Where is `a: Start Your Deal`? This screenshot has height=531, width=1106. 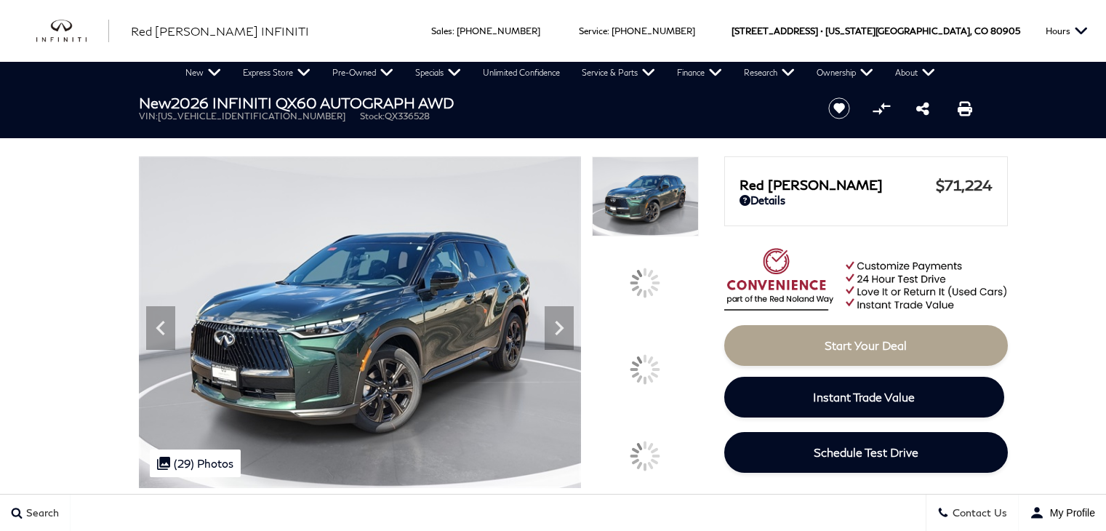 a: Start Your Deal is located at coordinates (866, 345).